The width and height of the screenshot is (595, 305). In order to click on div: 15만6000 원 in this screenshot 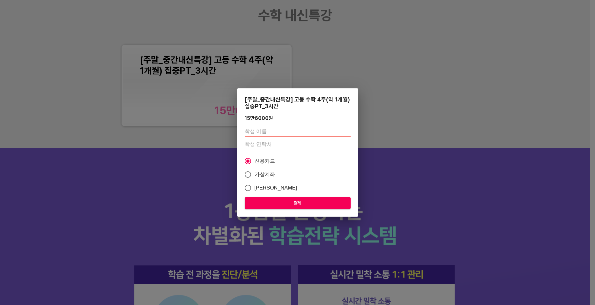, I will do `click(259, 118)`.